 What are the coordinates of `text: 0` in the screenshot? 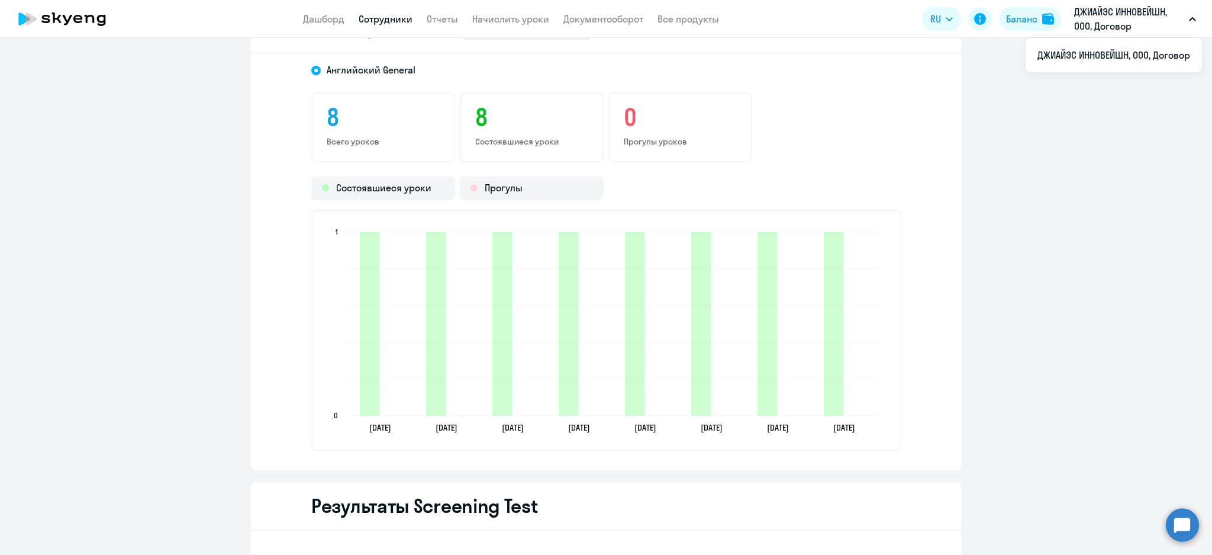 It's located at (336, 415).